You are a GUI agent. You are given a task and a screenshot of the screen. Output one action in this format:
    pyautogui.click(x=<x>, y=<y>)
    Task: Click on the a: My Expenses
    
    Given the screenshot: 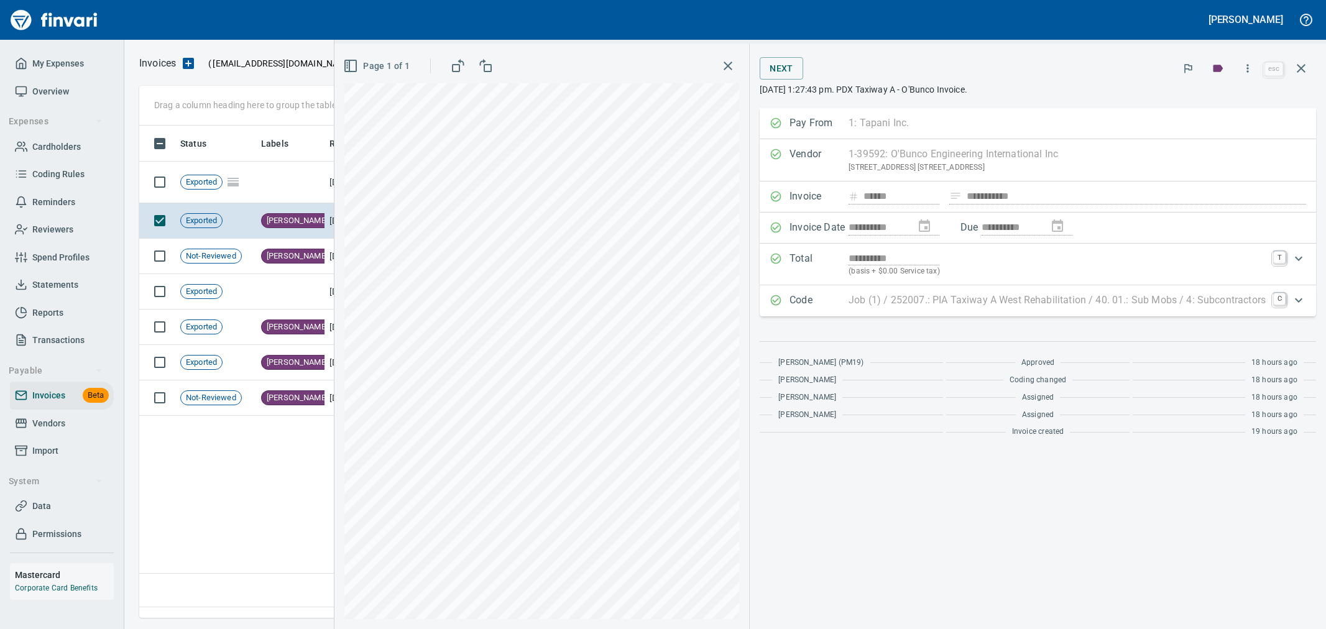 What is the action you would take?
    pyautogui.click(x=62, y=63)
    